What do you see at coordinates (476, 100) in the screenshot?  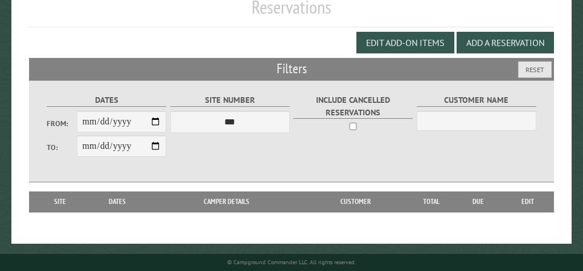 I see `label: Customer Name` at bounding box center [476, 100].